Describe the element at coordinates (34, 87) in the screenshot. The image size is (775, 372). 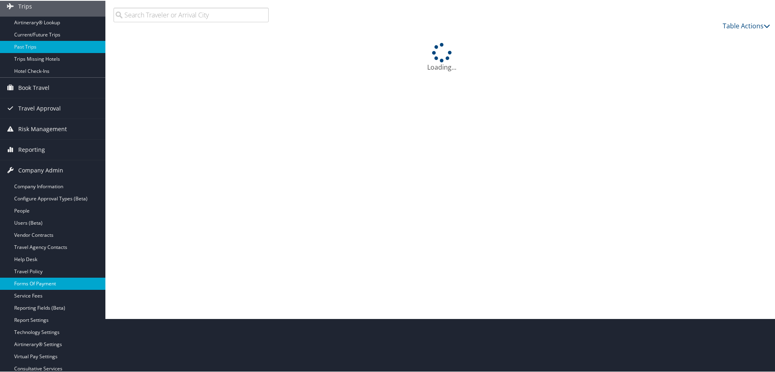
I see `span: Book Travel` at that location.